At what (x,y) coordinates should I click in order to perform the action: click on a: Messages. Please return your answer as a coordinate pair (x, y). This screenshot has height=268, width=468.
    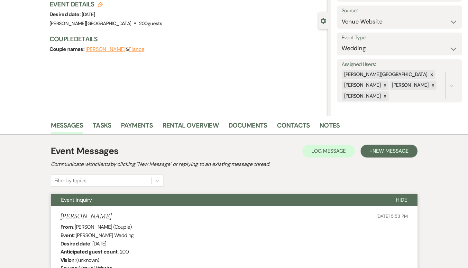
    Looking at the image, I should click on (67, 127).